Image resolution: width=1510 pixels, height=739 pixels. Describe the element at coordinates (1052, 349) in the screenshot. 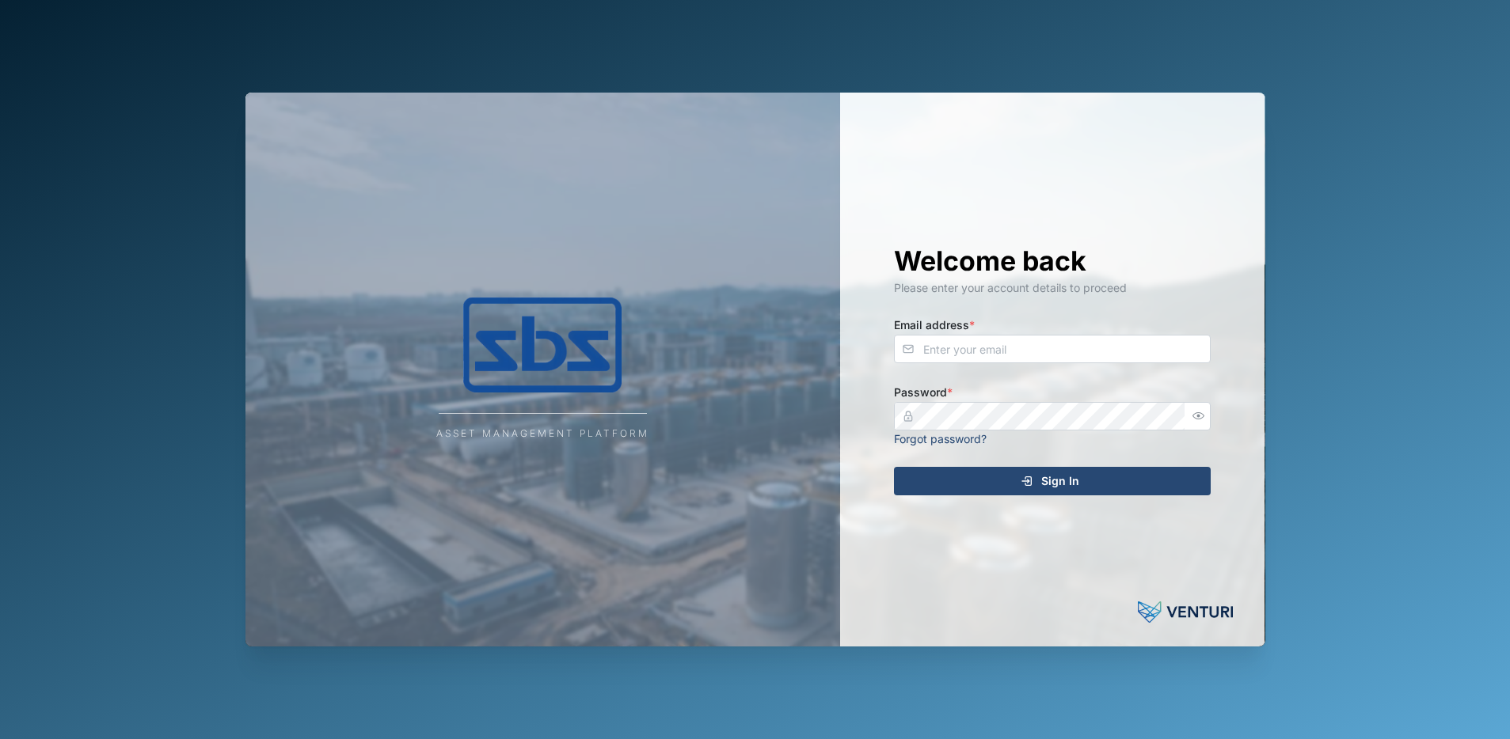

I see `input: Enter your email` at that location.